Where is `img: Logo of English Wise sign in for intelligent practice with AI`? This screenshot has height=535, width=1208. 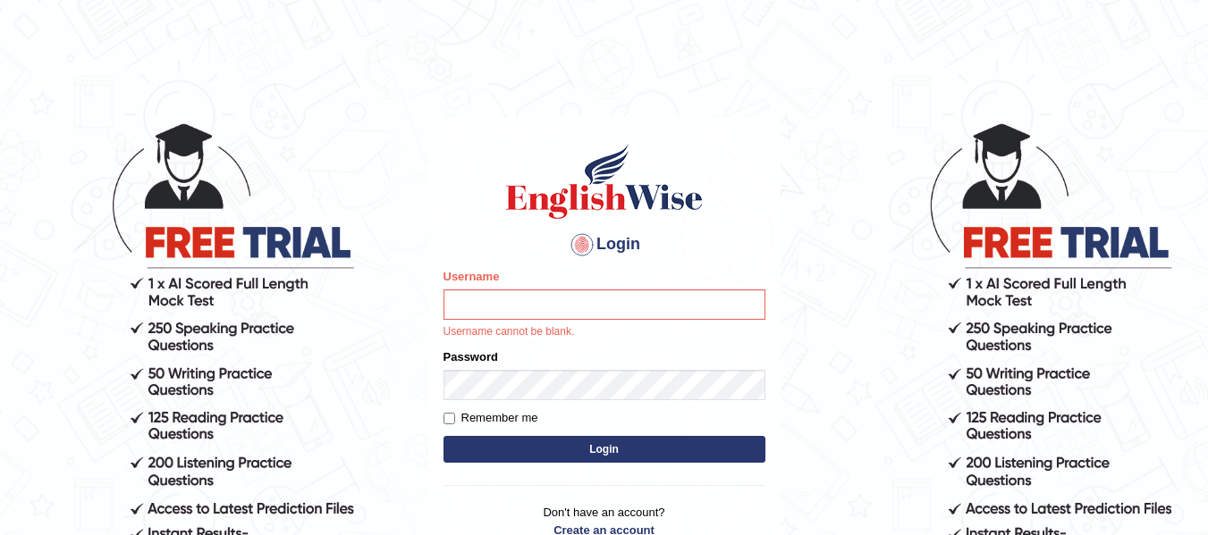
img: Logo of English Wise sign in for intelligent practice with AI is located at coordinates (604, 181).